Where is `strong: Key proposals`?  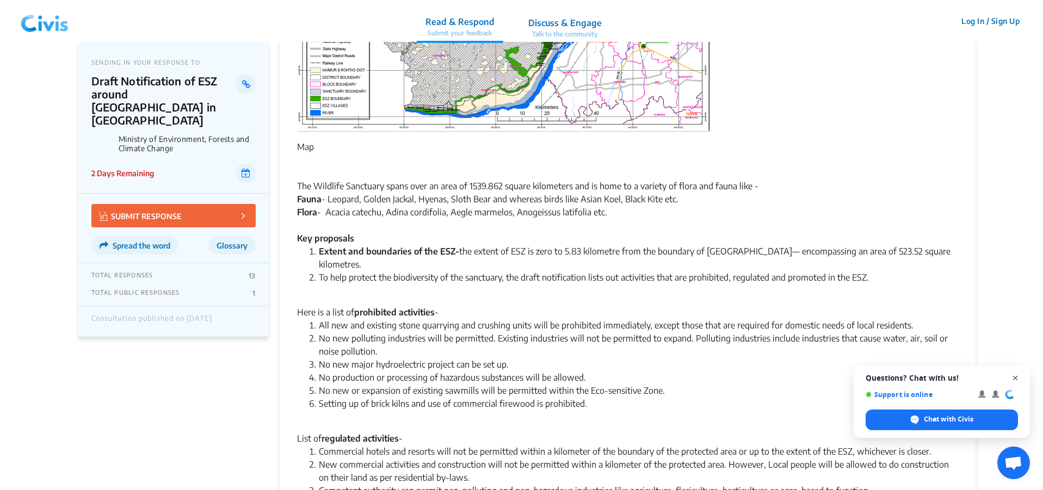 strong: Key proposals is located at coordinates (325, 238).